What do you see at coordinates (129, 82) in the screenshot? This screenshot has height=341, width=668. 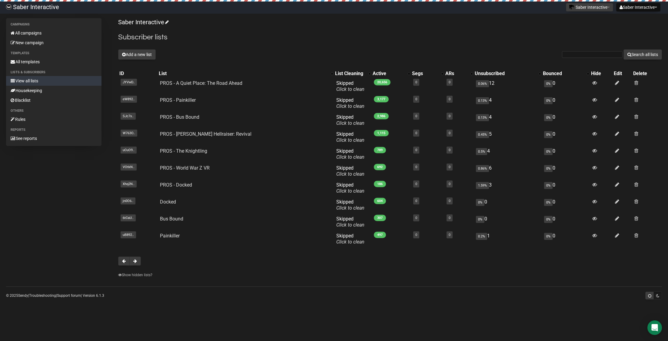 I see `span: JYVwD..` at bounding box center [129, 82].